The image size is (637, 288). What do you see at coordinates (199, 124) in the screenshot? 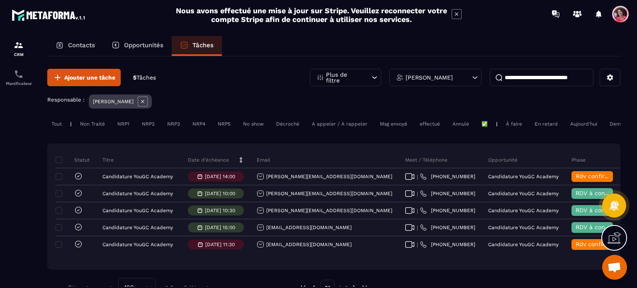
I see `div: NRP4` at bounding box center [199, 124].